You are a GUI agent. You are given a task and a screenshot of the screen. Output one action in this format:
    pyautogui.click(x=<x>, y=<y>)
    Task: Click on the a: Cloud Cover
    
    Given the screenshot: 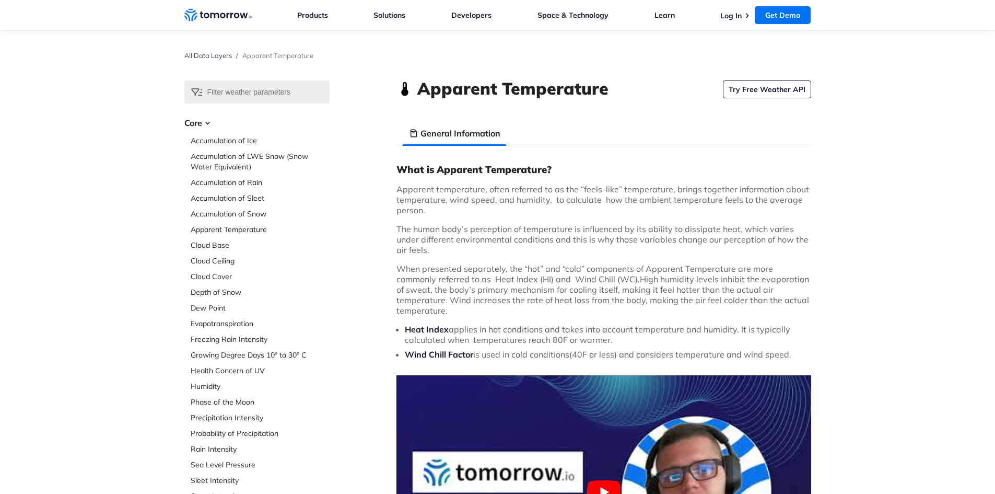 What is the action you would take?
    pyautogui.click(x=260, y=276)
    